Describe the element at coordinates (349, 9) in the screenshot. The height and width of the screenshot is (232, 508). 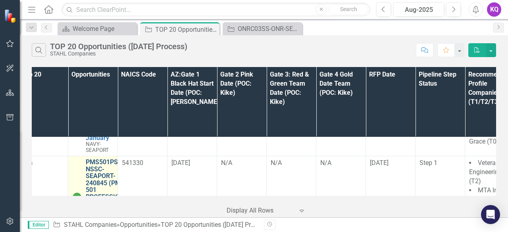
I see `span: Search` at that location.